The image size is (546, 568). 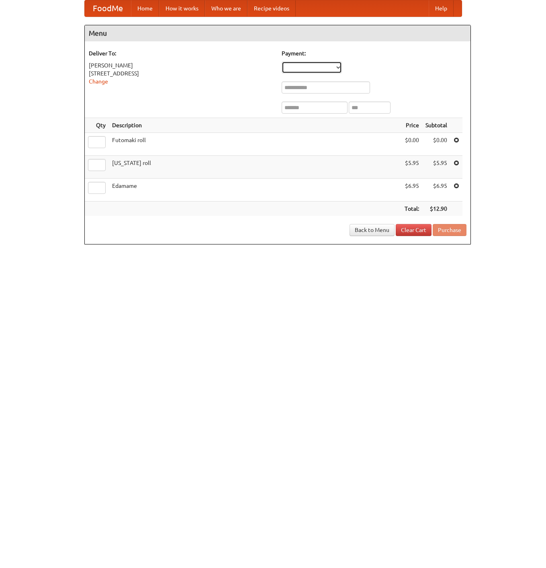 I want to click on a: Recipe videos, so click(x=271, y=8).